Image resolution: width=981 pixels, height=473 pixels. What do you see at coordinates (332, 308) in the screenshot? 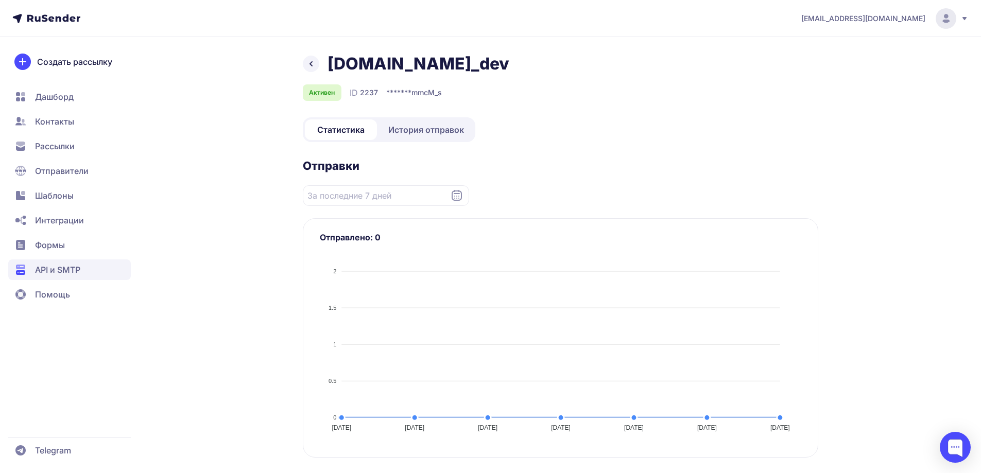
I see `tspan: 1.5` at bounding box center [332, 308].